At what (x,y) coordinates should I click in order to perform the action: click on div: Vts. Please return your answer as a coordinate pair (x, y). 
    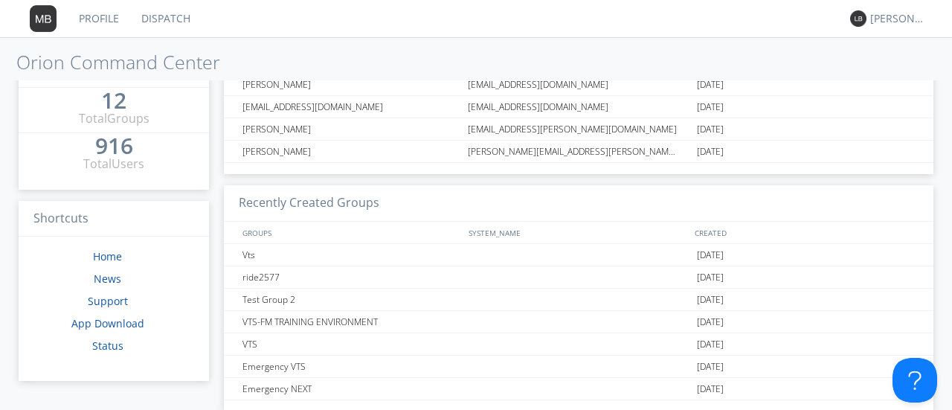
    Looking at the image, I should click on (351, 254).